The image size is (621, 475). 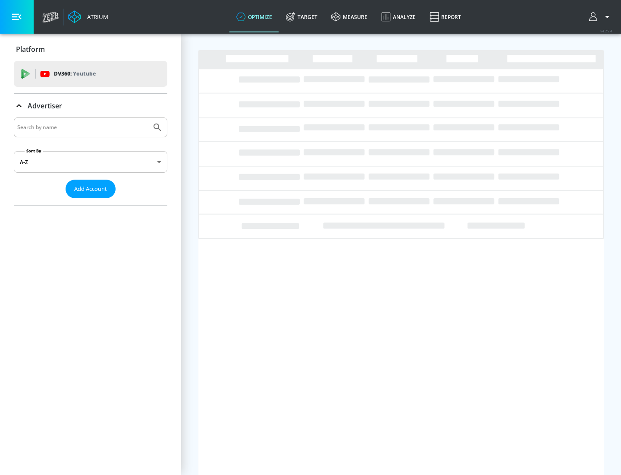 What do you see at coordinates (91, 162) in the screenshot?
I see `div: A-Z` at bounding box center [91, 162].